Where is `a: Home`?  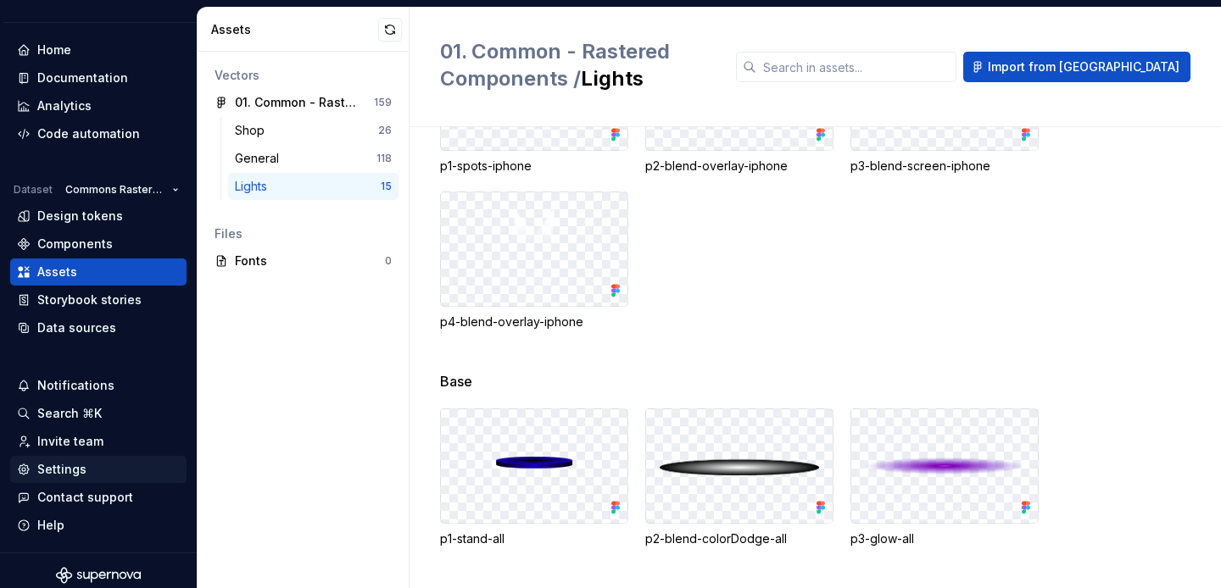
a: Home is located at coordinates (98, 50).